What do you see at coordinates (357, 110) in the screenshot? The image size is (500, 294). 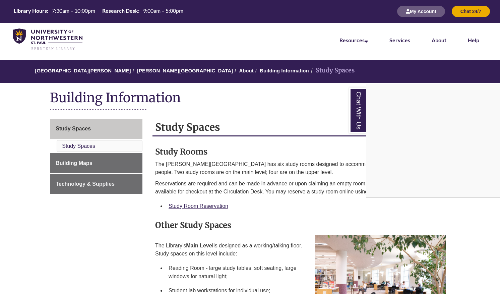 I see `a: Chat With Us` at bounding box center [357, 110].